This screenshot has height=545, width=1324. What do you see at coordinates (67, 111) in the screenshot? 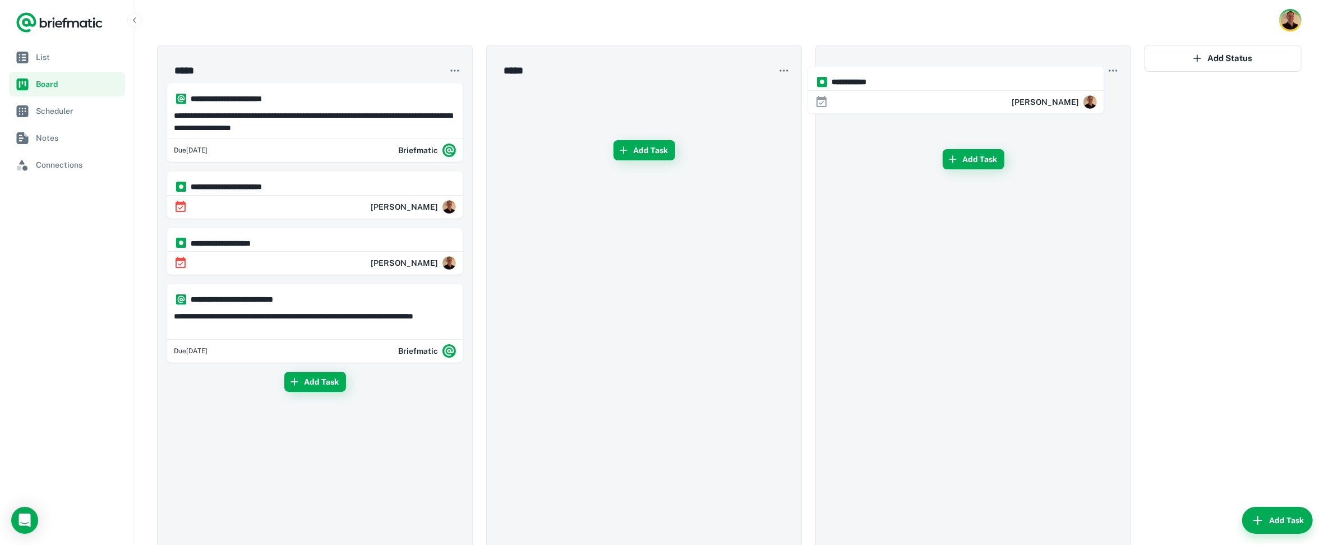
I see `a: Scheduler` at bounding box center [67, 111].